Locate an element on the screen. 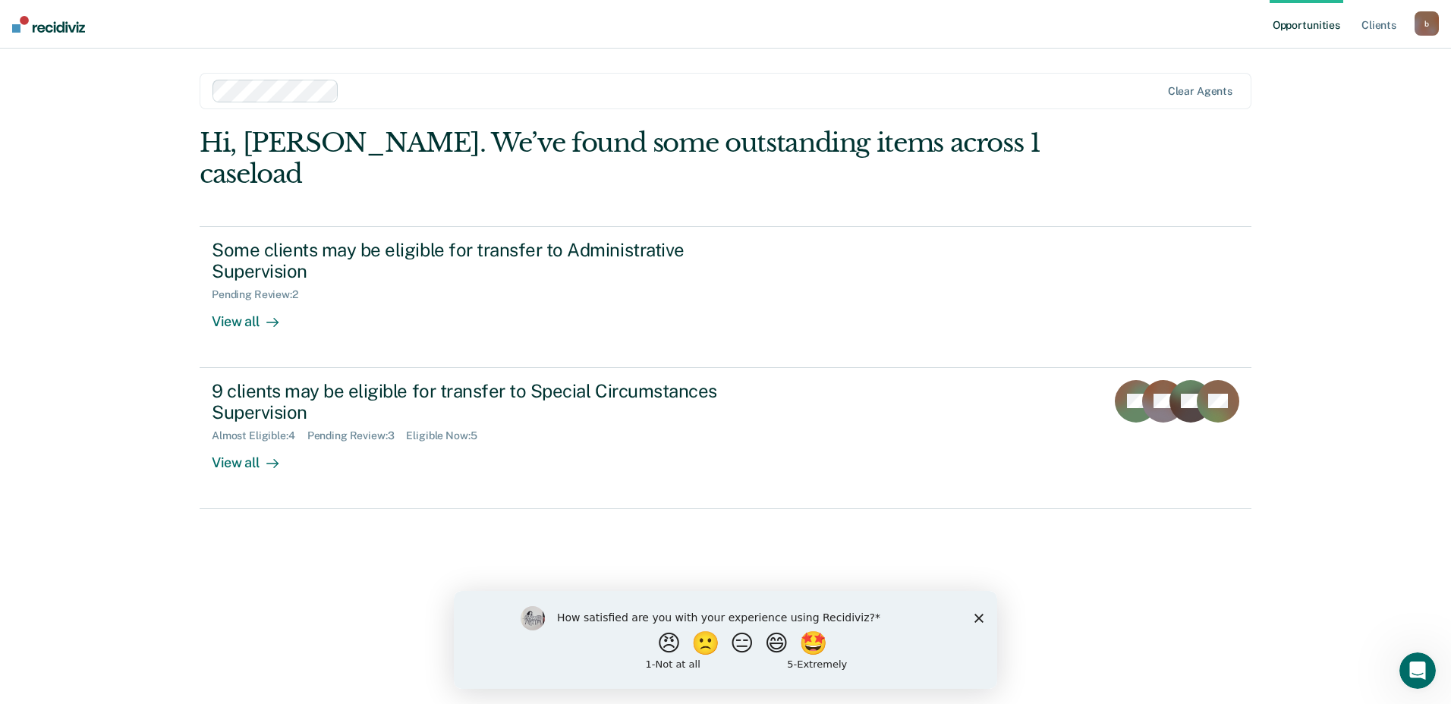 This screenshot has width=1451, height=704. button: b is located at coordinates (1427, 24).